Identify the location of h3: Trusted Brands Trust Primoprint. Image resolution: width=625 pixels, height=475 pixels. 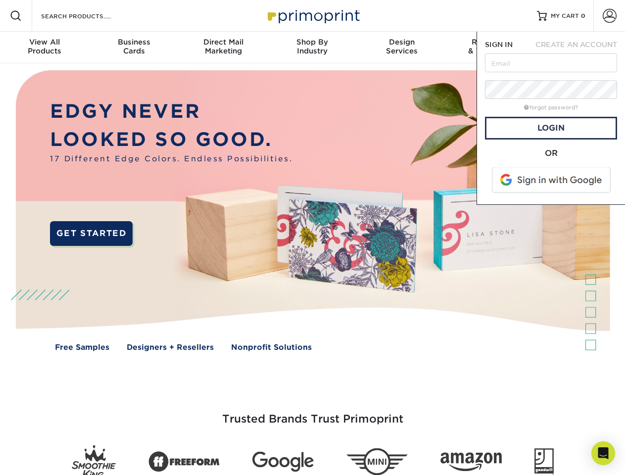
(313, 413).